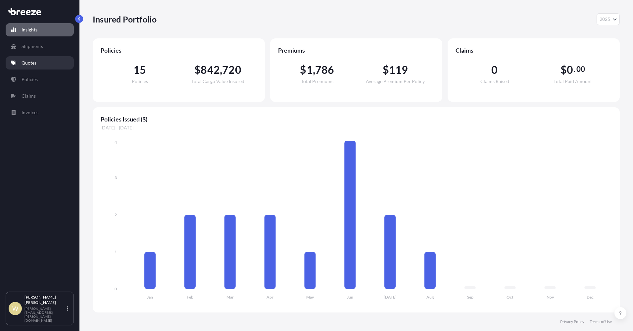  Describe the element at coordinates (605, 19) in the screenshot. I see `span: 2025` at that location.